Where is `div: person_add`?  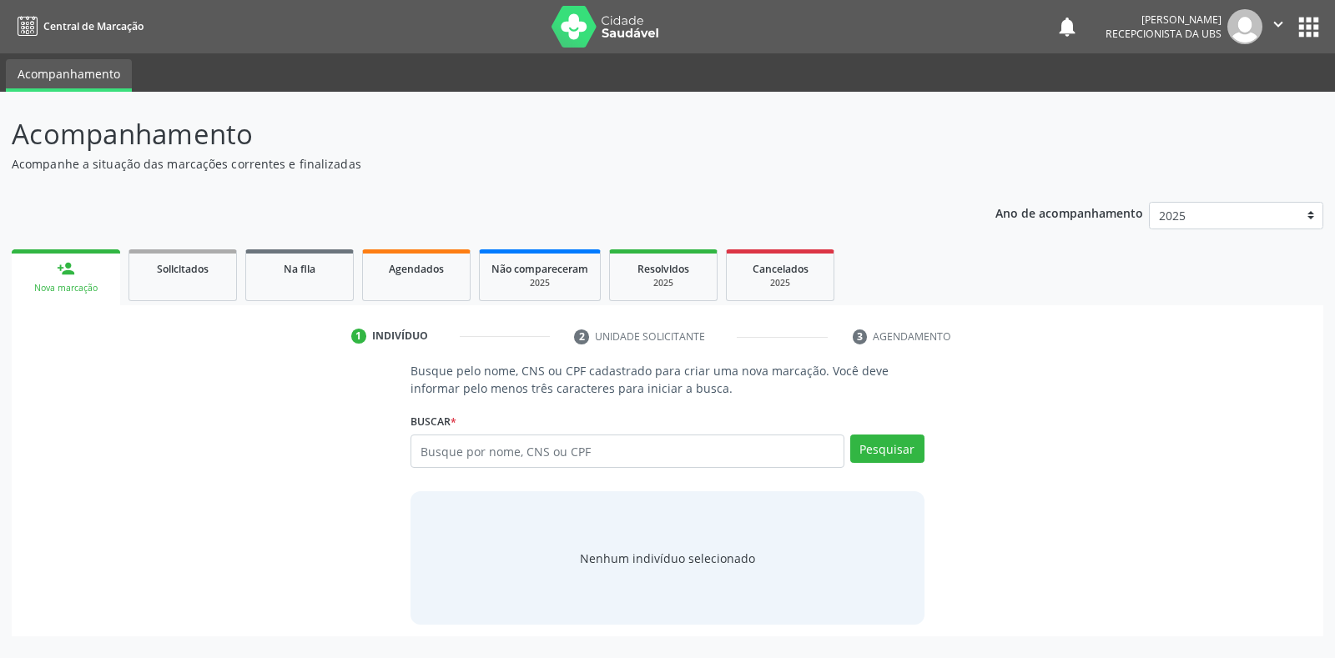 div: person_add is located at coordinates (66, 269).